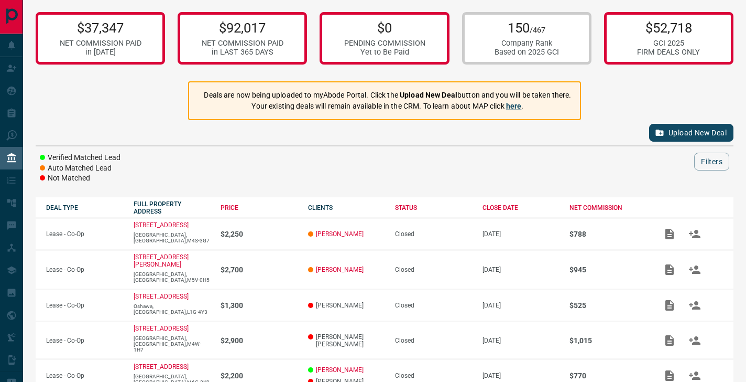 Image resolution: width=746 pixels, height=382 pixels. Describe the element at coordinates (514, 106) in the screenshot. I see `a: here` at that location.